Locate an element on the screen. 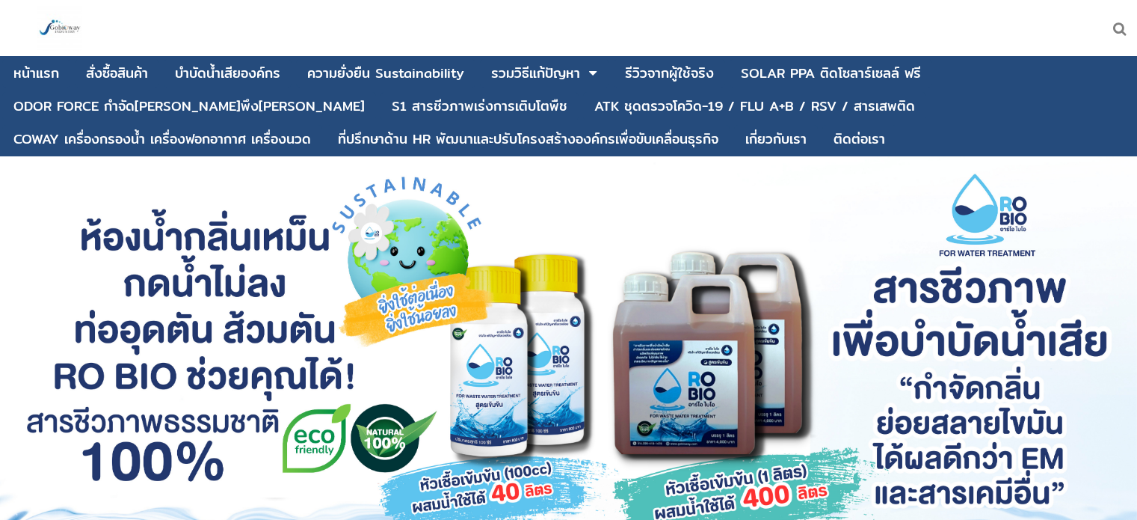 This screenshot has height=520, width=1137. div: รวมวิธีแก้ปัญหา is located at coordinates (535, 73).